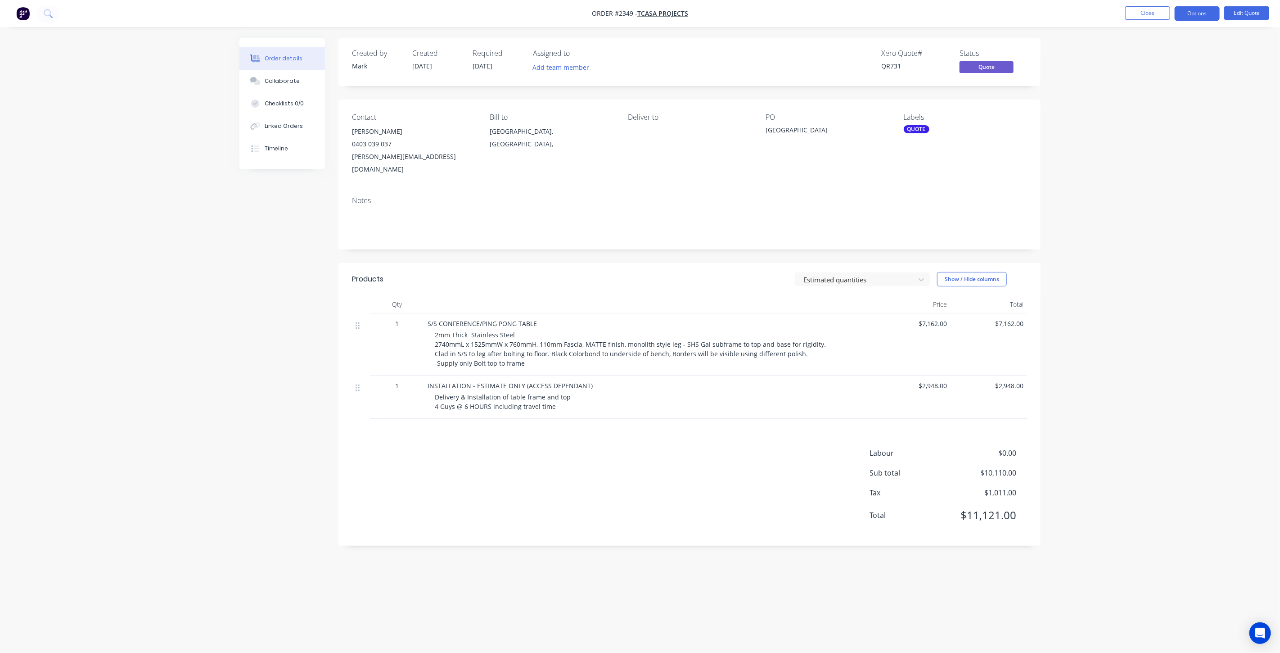 The width and height of the screenshot is (1280, 653). What do you see at coordinates (663, 14) in the screenshot?
I see `span: TCasa Projects` at bounding box center [663, 14].